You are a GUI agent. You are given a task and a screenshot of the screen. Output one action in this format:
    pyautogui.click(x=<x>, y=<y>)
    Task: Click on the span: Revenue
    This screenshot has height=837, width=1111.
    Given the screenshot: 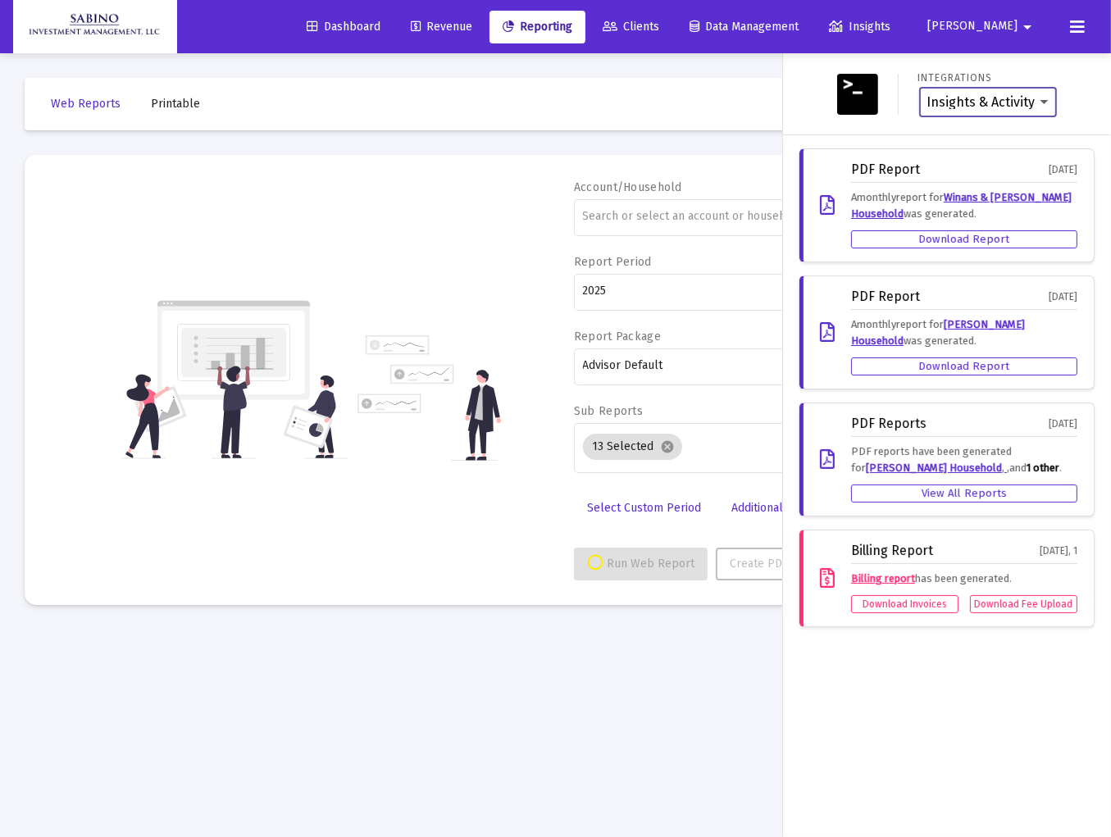 What is the action you would take?
    pyautogui.click(x=441, y=26)
    